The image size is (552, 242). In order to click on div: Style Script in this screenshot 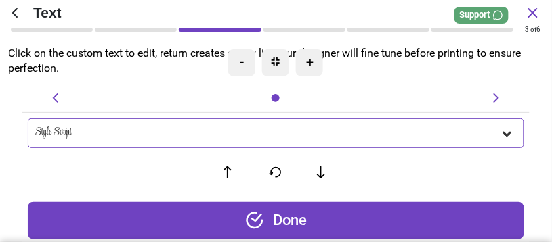, I will do `click(268, 133)`.